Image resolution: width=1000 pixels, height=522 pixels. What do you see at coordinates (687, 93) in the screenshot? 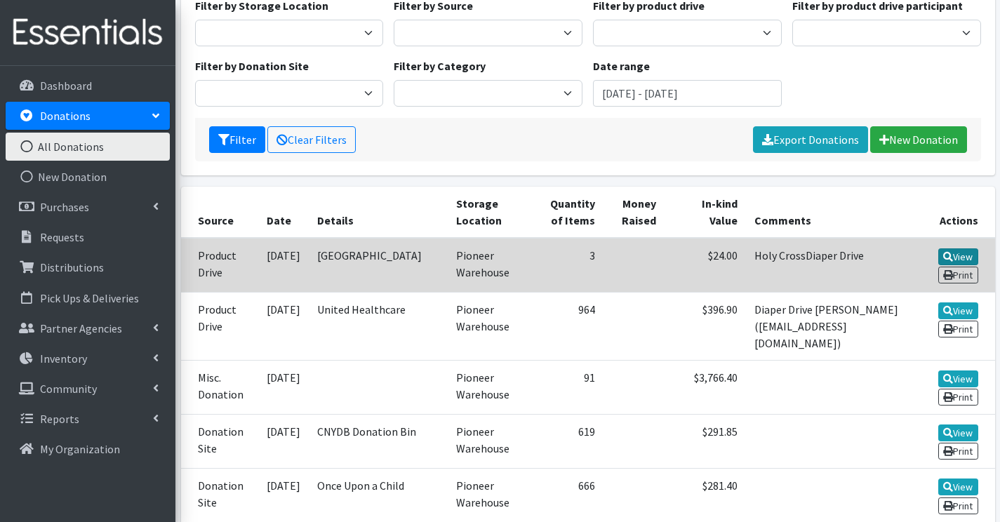
I see `input: January 1, 2011 - December 31, 2011` at bounding box center [687, 93].